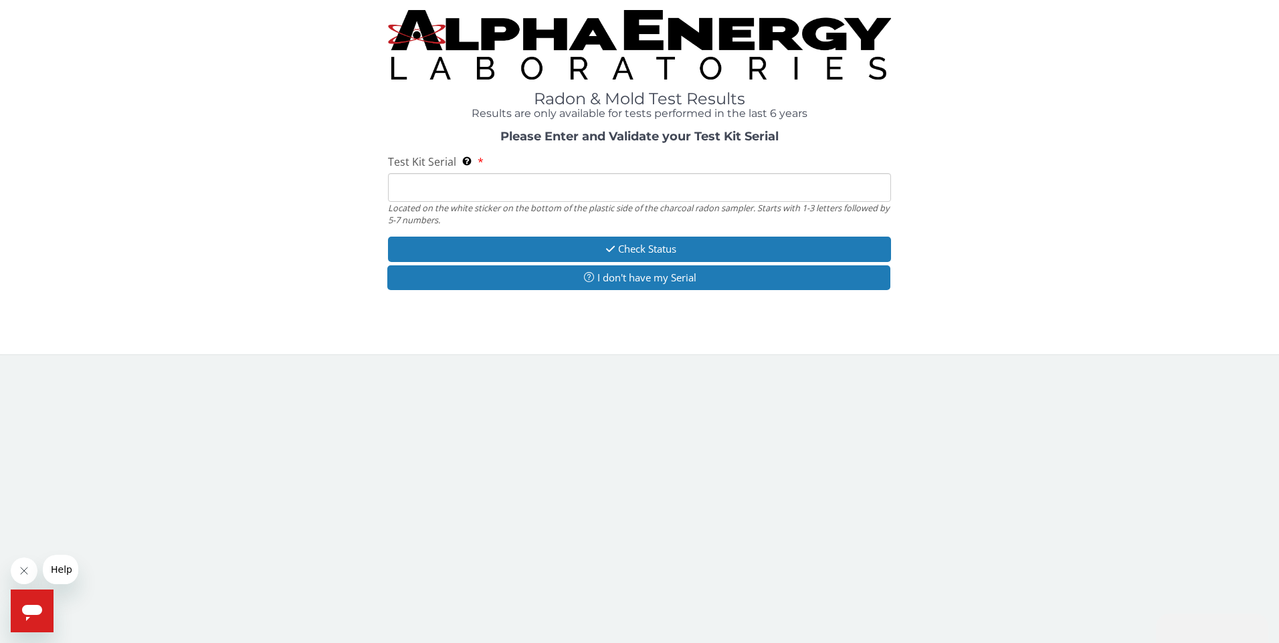  What do you see at coordinates (639, 249) in the screenshot?
I see `button: Check Status` at bounding box center [639, 249].